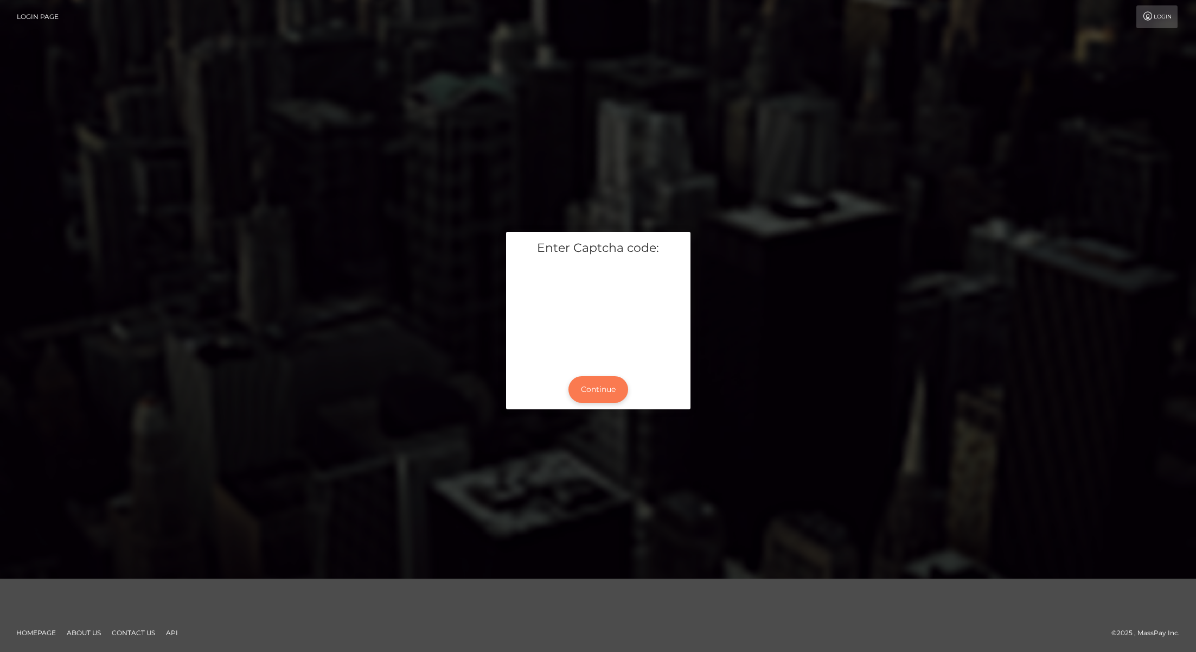  Describe the element at coordinates (1157, 17) in the screenshot. I see `a: Login` at that location.